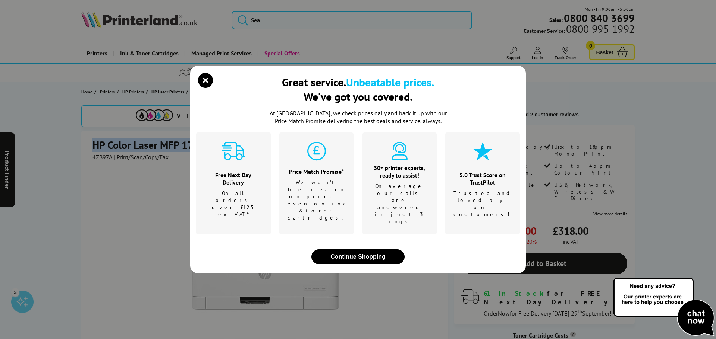 The image size is (716, 339). I want to click on b: Unbeatable prices., so click(390, 82).